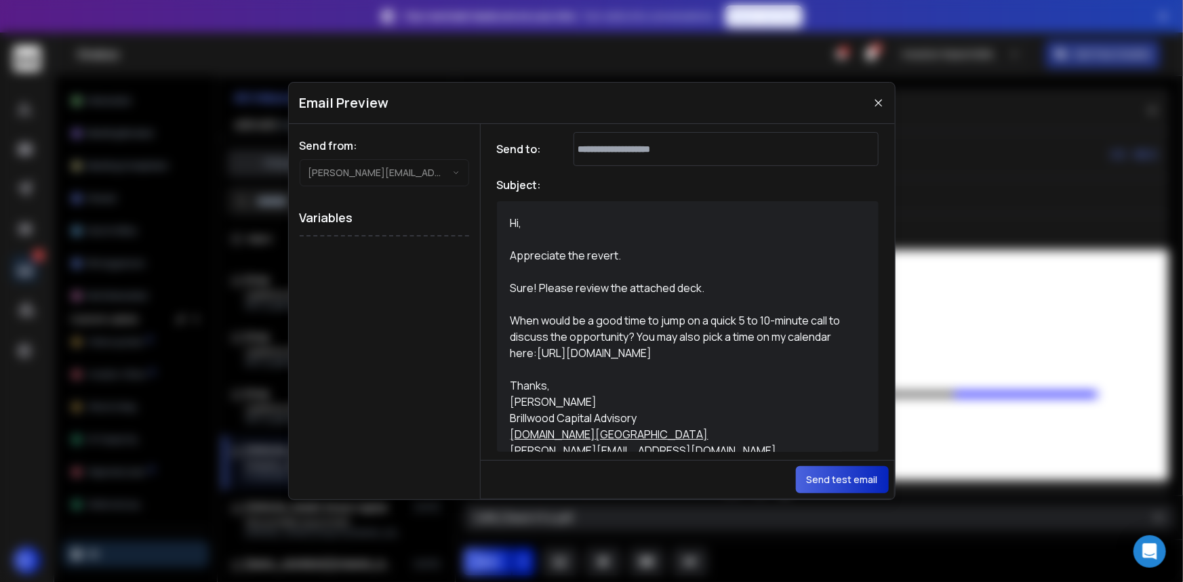 The image size is (1183, 582). Describe the element at coordinates (680, 223) in the screenshot. I see `div: Hi,` at that location.